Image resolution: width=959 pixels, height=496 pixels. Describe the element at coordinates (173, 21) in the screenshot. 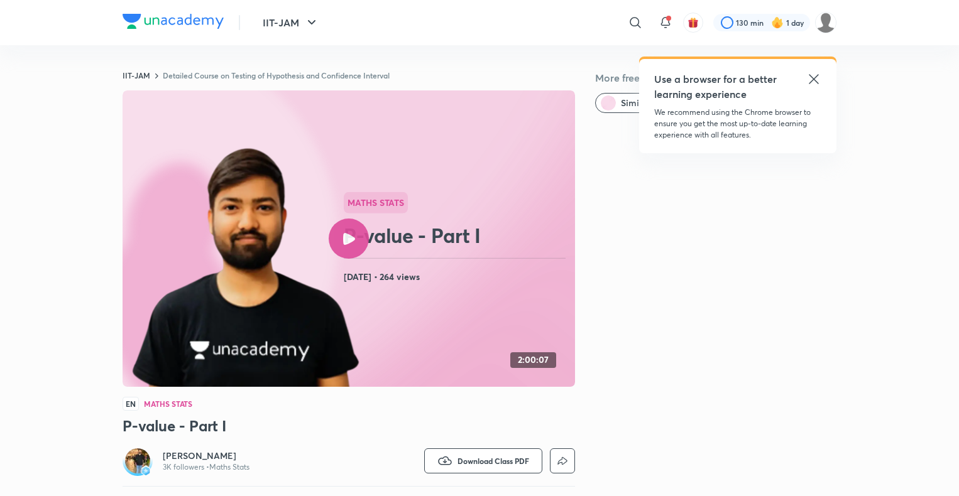

I see `img: Company Logo` at that location.